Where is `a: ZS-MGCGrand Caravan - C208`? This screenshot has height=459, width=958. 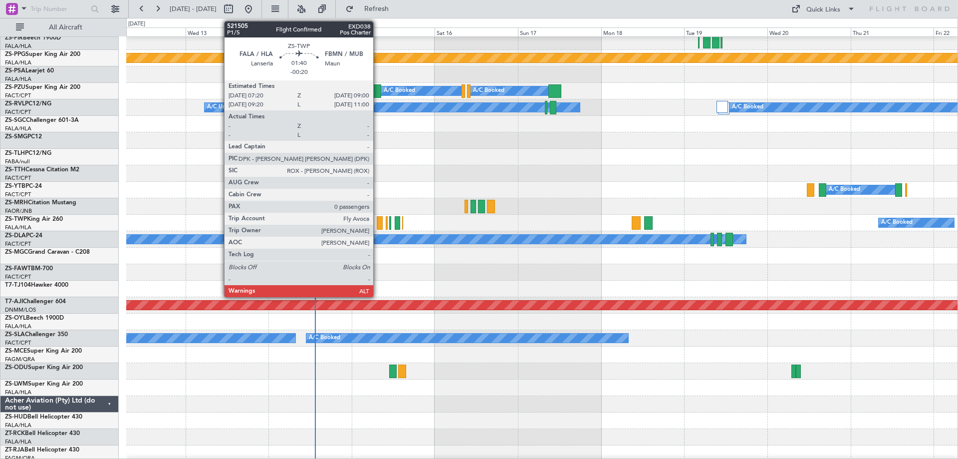 a: ZS-MGCGrand Caravan - C208 is located at coordinates (47, 252).